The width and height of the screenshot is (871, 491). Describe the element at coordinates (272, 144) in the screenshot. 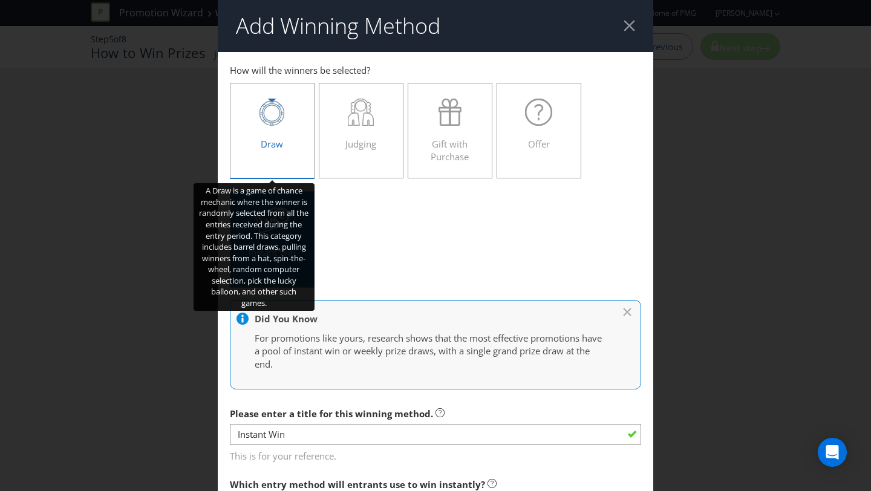

I see `span: Draw` at that location.